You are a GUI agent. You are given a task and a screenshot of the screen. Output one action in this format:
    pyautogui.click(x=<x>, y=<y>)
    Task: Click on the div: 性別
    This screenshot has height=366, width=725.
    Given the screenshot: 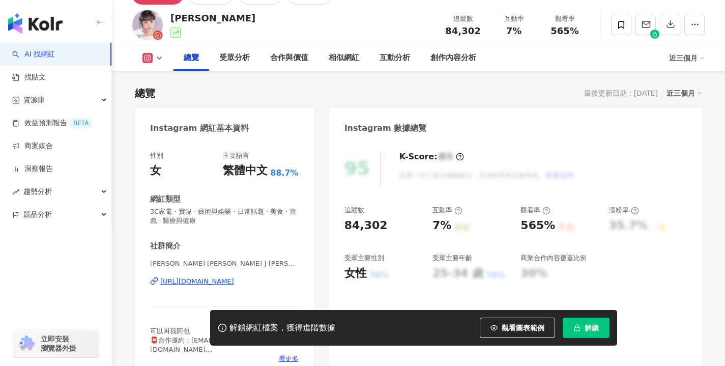 What is the action you would take?
    pyautogui.click(x=157, y=156)
    